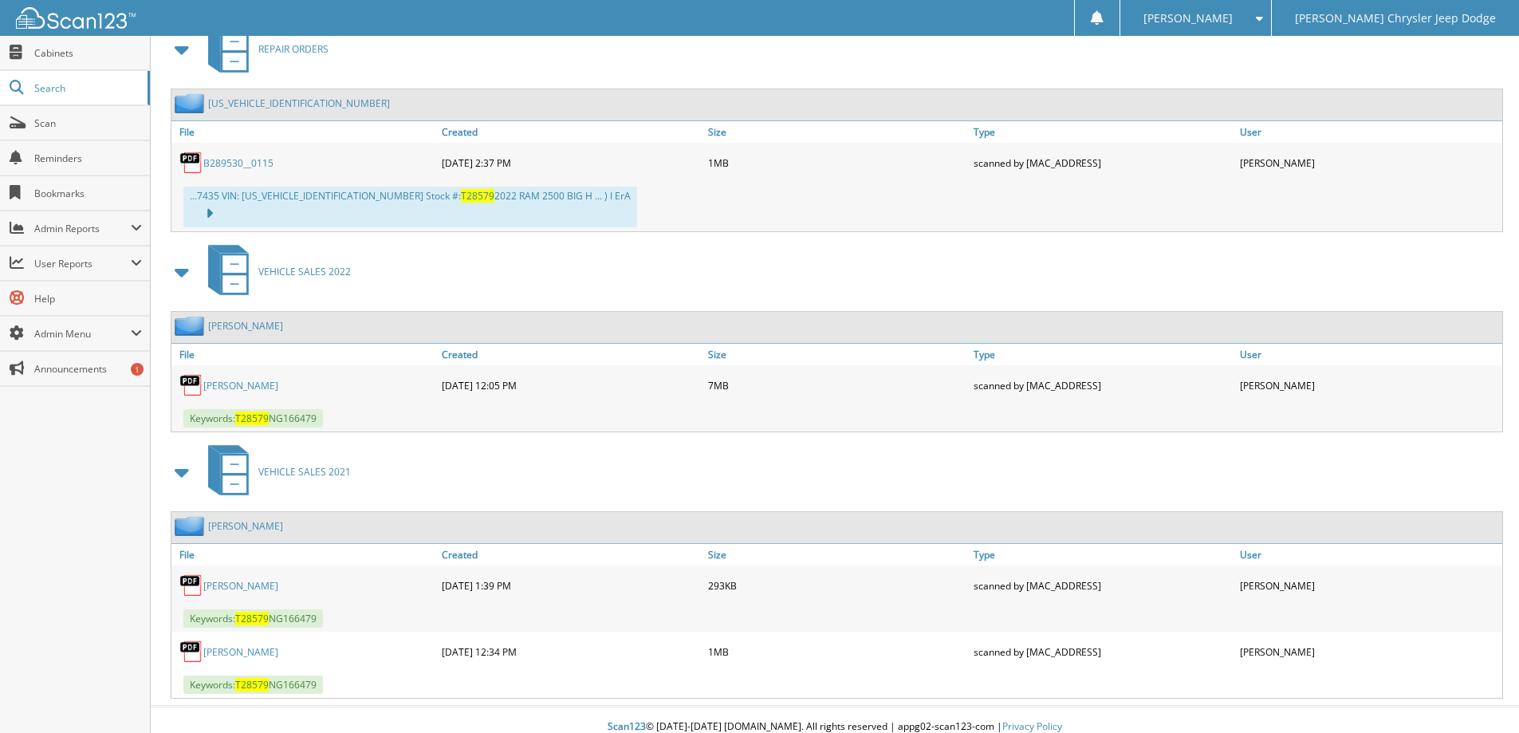 This screenshot has width=1519, height=733. Describe the element at coordinates (82, 333) in the screenshot. I see `span: Admin Menu` at that location.